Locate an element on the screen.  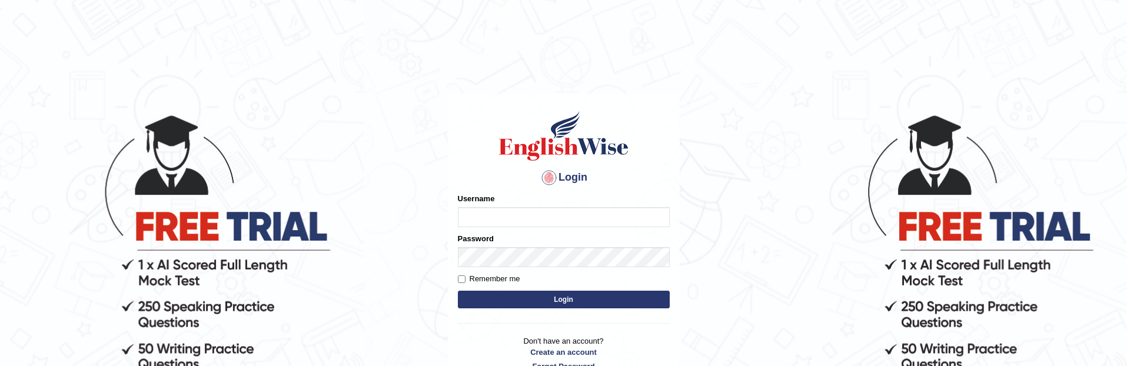
h4: Login is located at coordinates (564, 178).